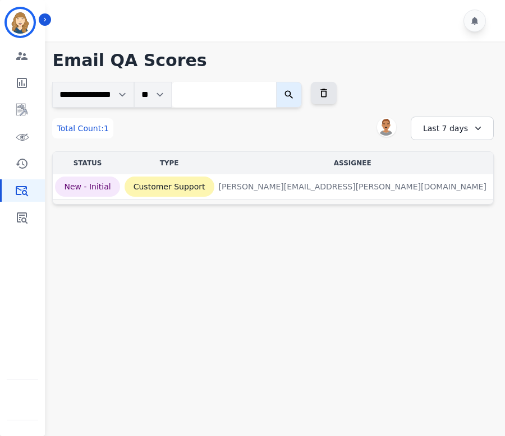 Image resolution: width=505 pixels, height=436 pixels. I want to click on div: Type, so click(169, 163).